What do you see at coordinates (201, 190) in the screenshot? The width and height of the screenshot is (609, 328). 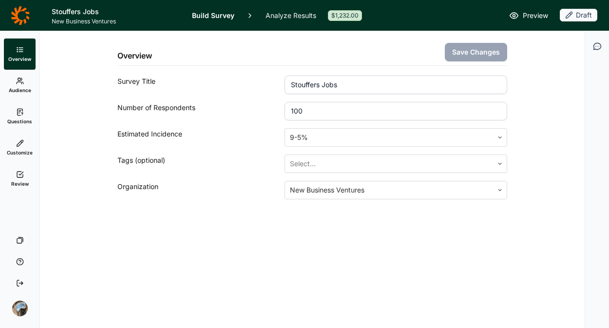 I see `div: Organization` at bounding box center [201, 190].